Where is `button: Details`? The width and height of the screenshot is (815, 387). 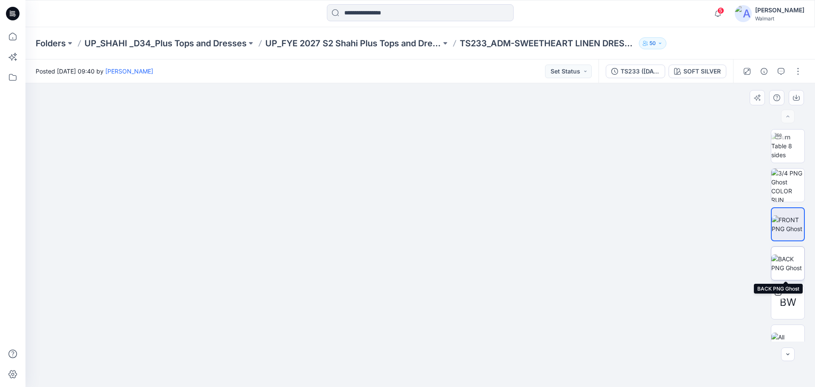 button: Details is located at coordinates (764, 71).